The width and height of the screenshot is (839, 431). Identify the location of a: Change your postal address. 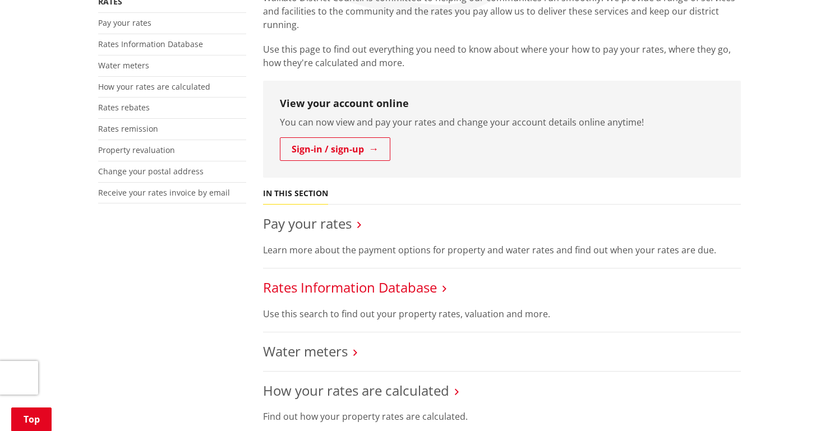
(151, 171).